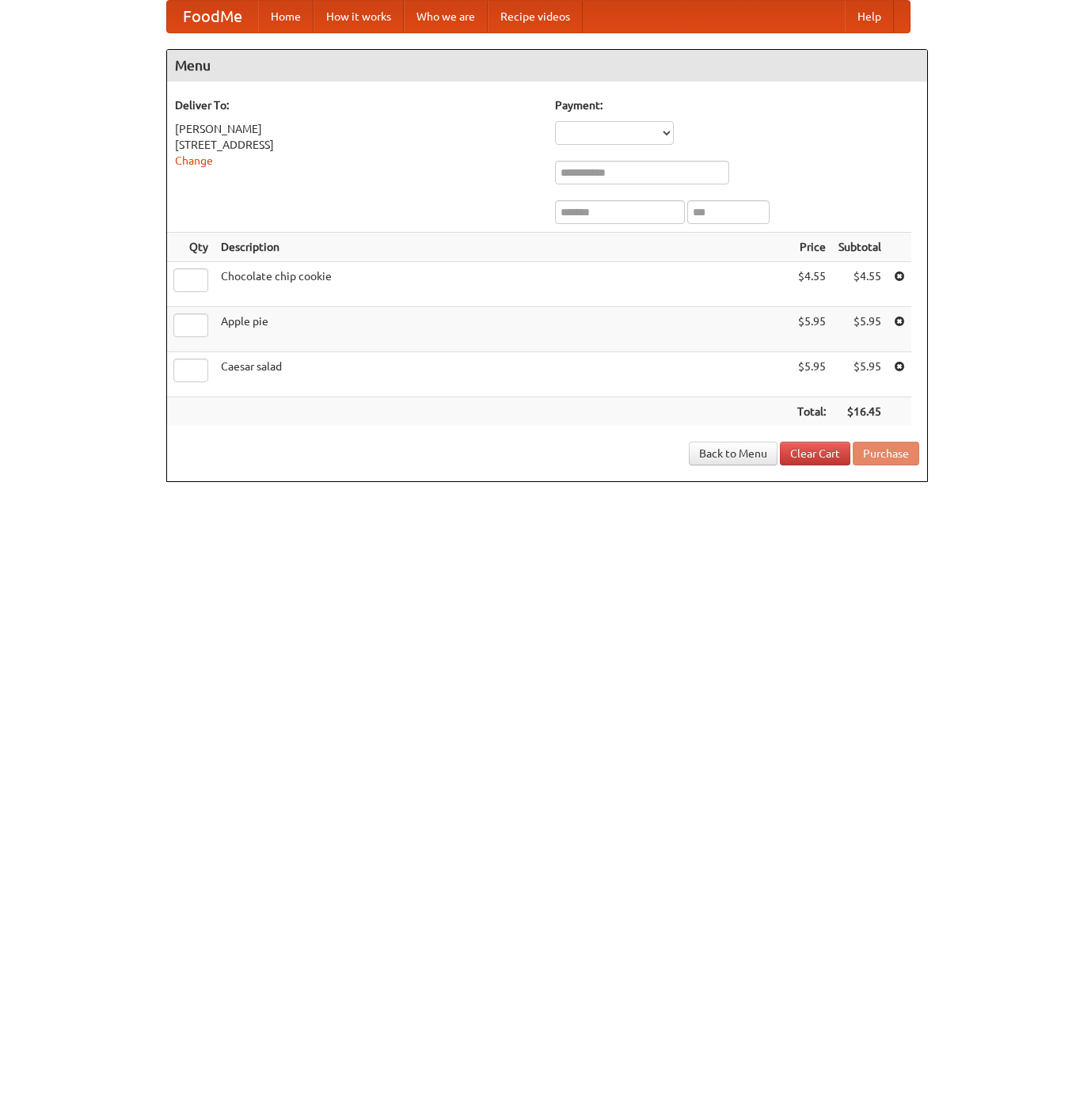  What do you see at coordinates (503, 374) in the screenshot?
I see `td: Caesar salad` at bounding box center [503, 374].